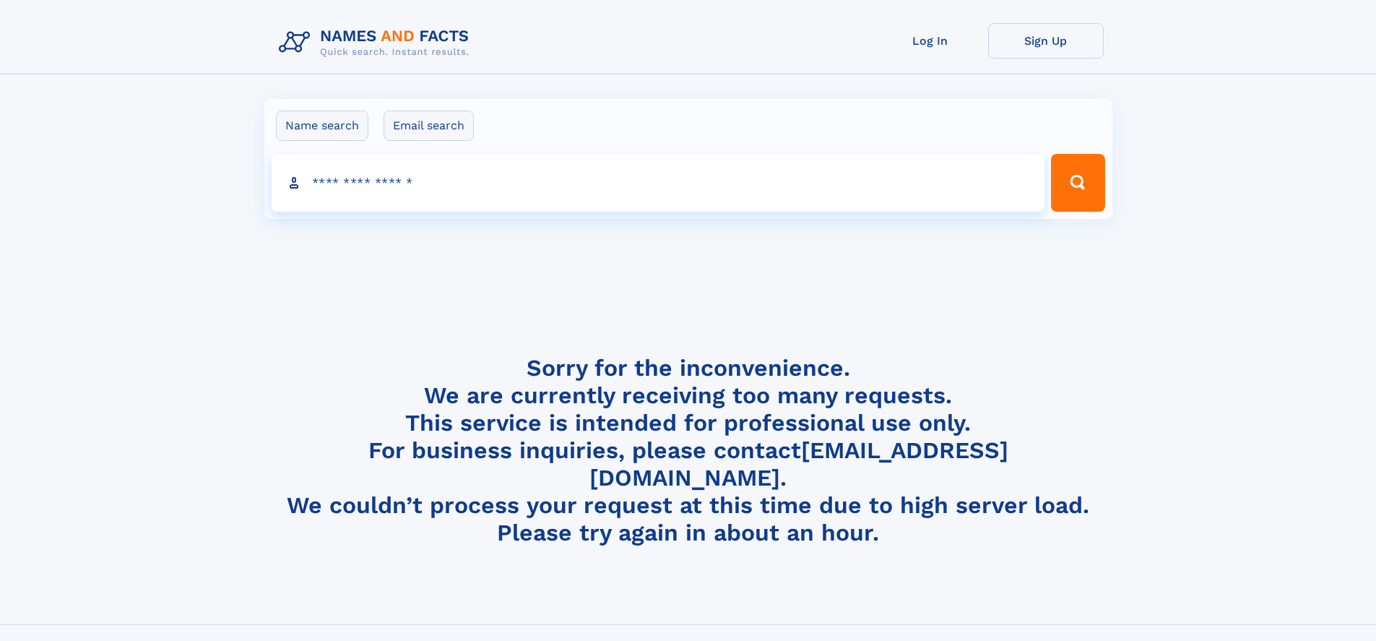 Image resolution: width=1376 pixels, height=641 pixels. Describe the element at coordinates (658, 183) in the screenshot. I see `input: search input` at that location.